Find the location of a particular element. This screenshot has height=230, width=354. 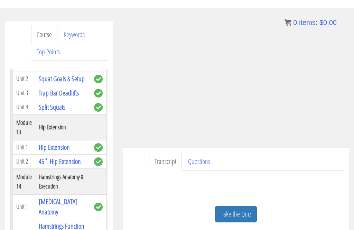

a: Top Points is located at coordinates (48, 52).